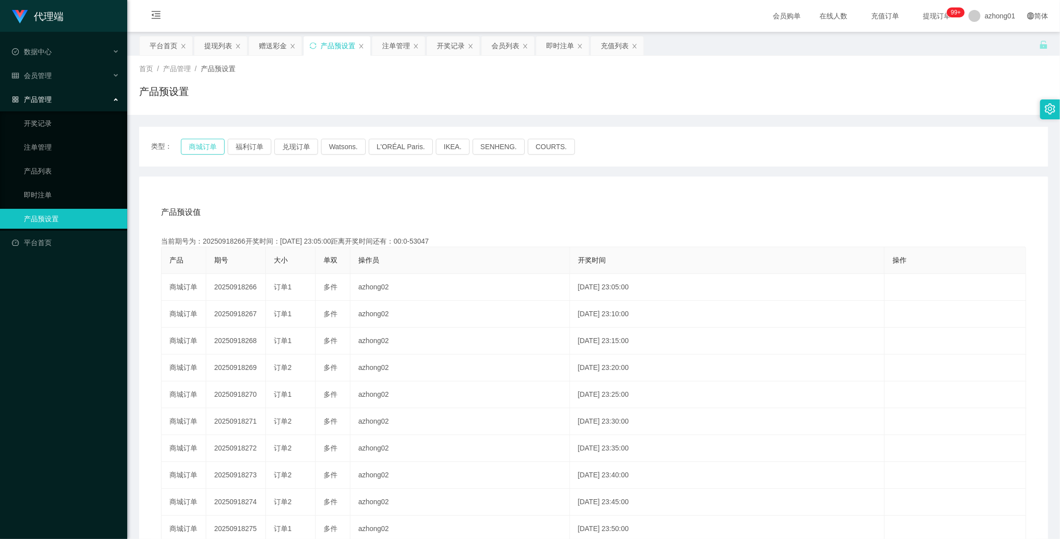 This screenshot has height=539, width=1060. What do you see at coordinates (833, 16) in the screenshot?
I see `span: 在线人数` at bounding box center [833, 16].